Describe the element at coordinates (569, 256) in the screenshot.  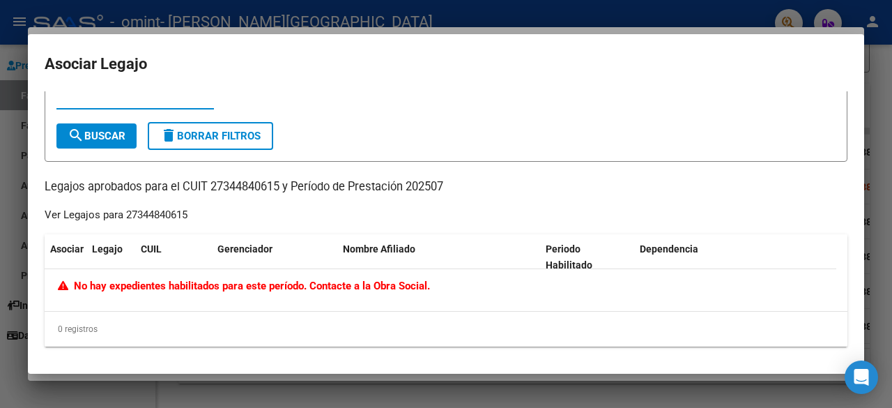
I see `span: Periodo Habilitado` at that location.